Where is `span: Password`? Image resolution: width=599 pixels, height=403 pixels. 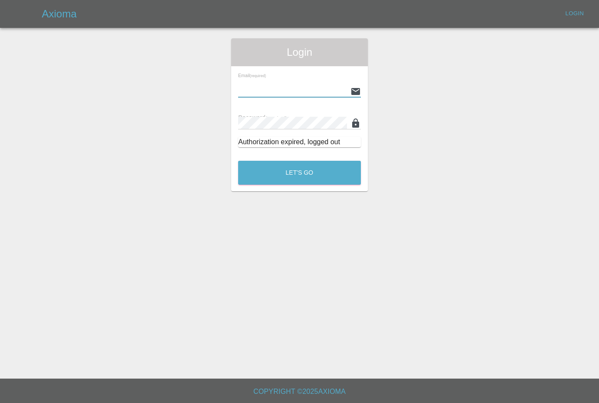
span: Password is located at coordinates (263, 118).